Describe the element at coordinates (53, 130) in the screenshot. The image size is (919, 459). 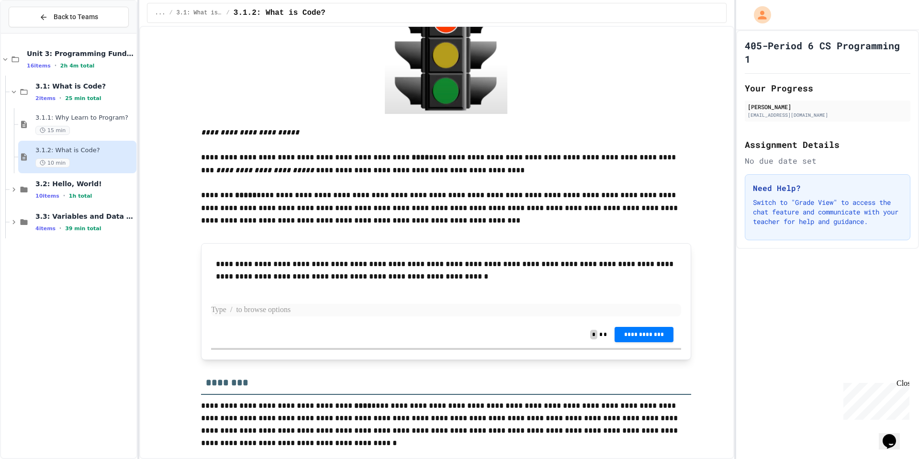
I see `span: 15 min` at that location.